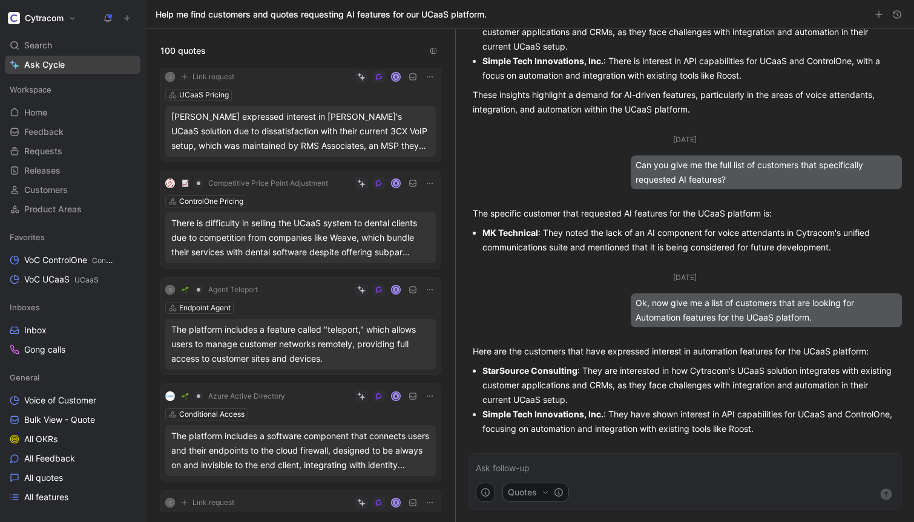 This screenshot has width=914, height=522. I want to click on p: : They are interested in how Cytracom's UCaaS solution integrates with existing customer applicat..., so click(689, 385).